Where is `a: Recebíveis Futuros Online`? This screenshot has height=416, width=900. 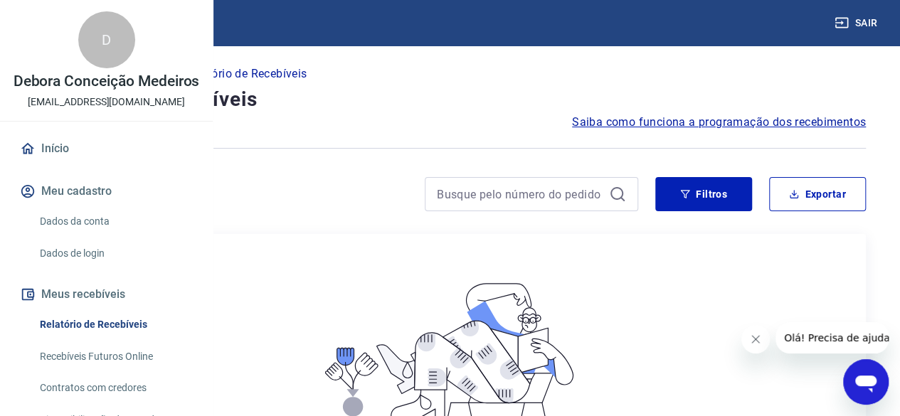
a: Recebíveis Futuros Online is located at coordinates (115, 357).